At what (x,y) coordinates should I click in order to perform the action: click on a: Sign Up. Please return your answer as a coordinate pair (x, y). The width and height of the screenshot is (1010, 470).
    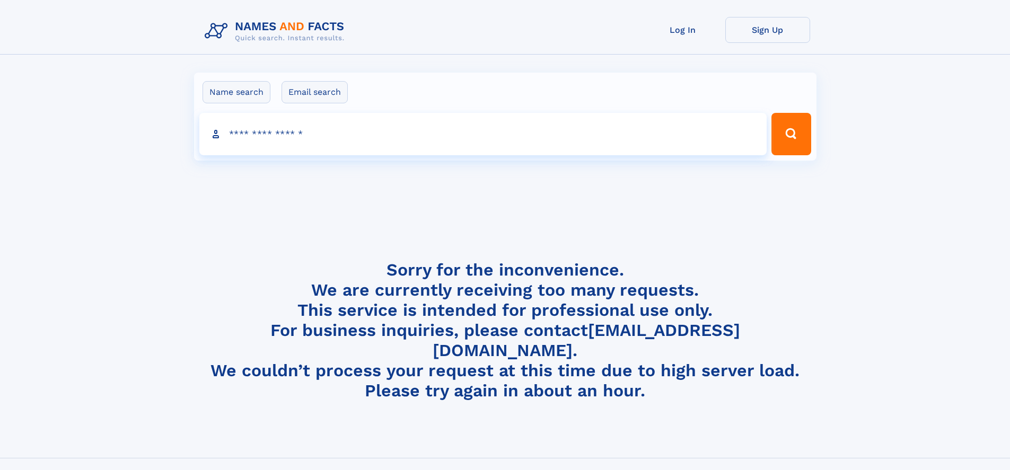
    Looking at the image, I should click on (768, 30).